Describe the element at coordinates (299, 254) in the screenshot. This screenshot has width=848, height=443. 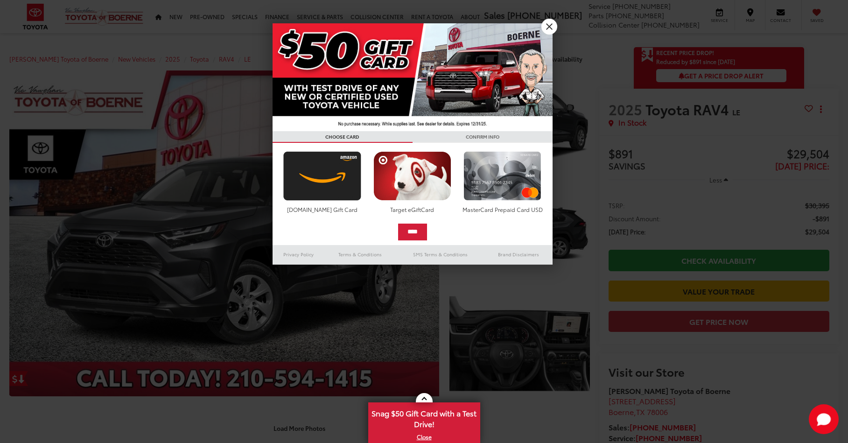
I see `a: Privacy Policy` at that location.